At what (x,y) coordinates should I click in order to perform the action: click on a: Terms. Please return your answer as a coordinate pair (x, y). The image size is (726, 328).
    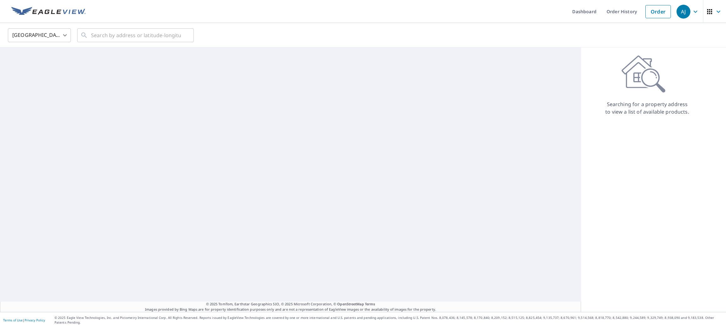
    Looking at the image, I should click on (370, 304).